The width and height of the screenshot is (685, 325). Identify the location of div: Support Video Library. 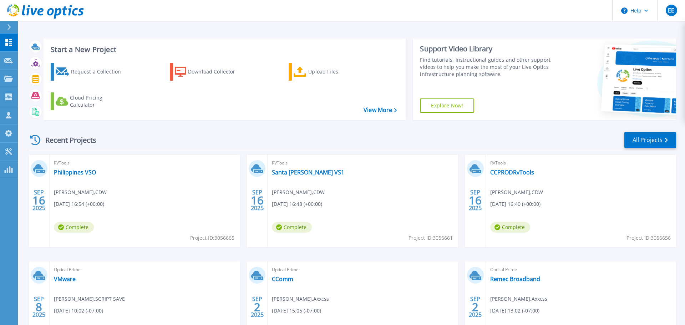
(487, 49).